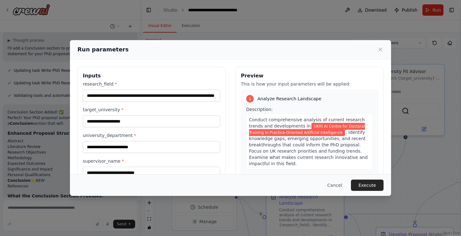  I want to click on h3: Preview, so click(310, 76).